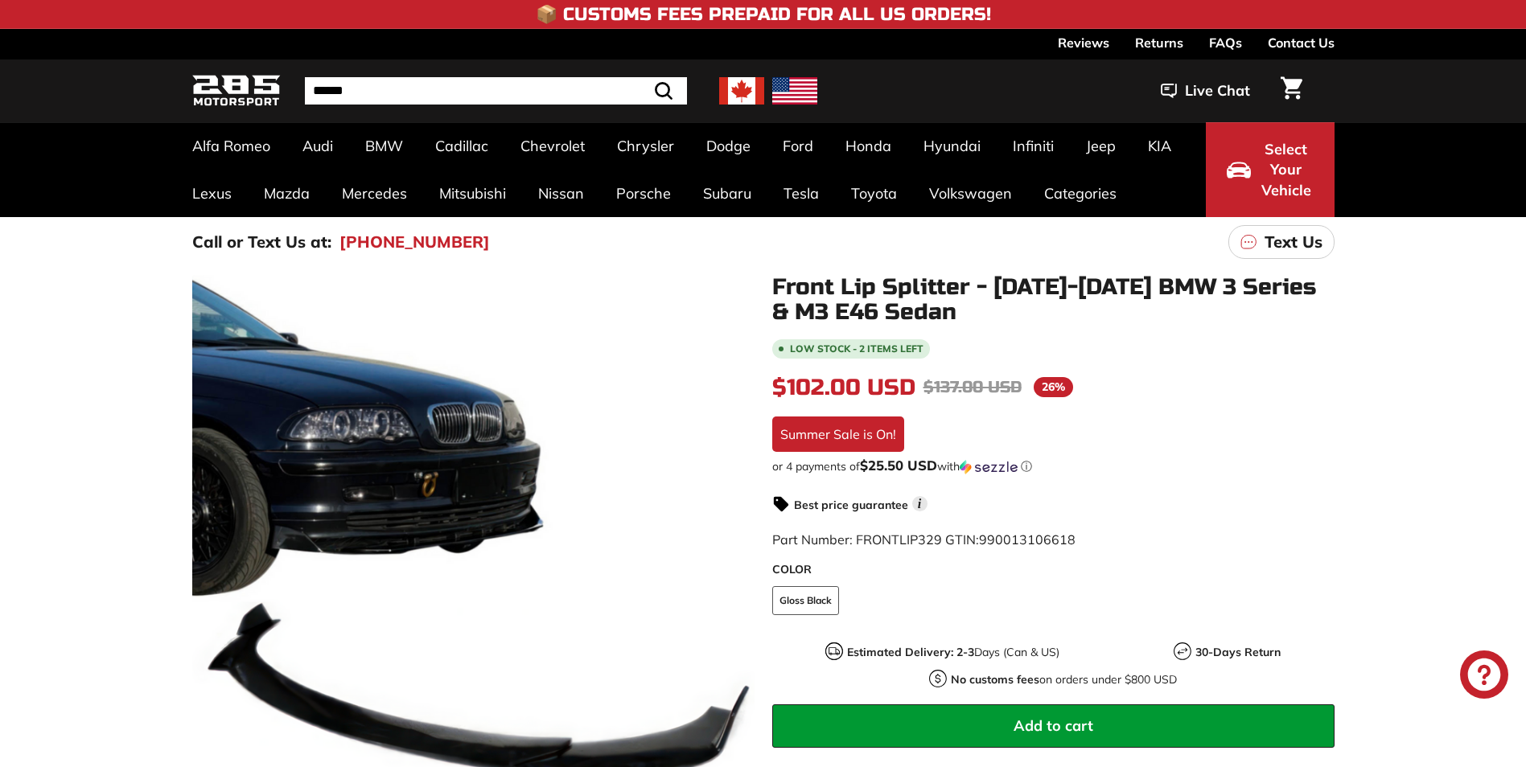 The height and width of the screenshot is (767, 1526). I want to click on a: Infiniti, so click(1033, 146).